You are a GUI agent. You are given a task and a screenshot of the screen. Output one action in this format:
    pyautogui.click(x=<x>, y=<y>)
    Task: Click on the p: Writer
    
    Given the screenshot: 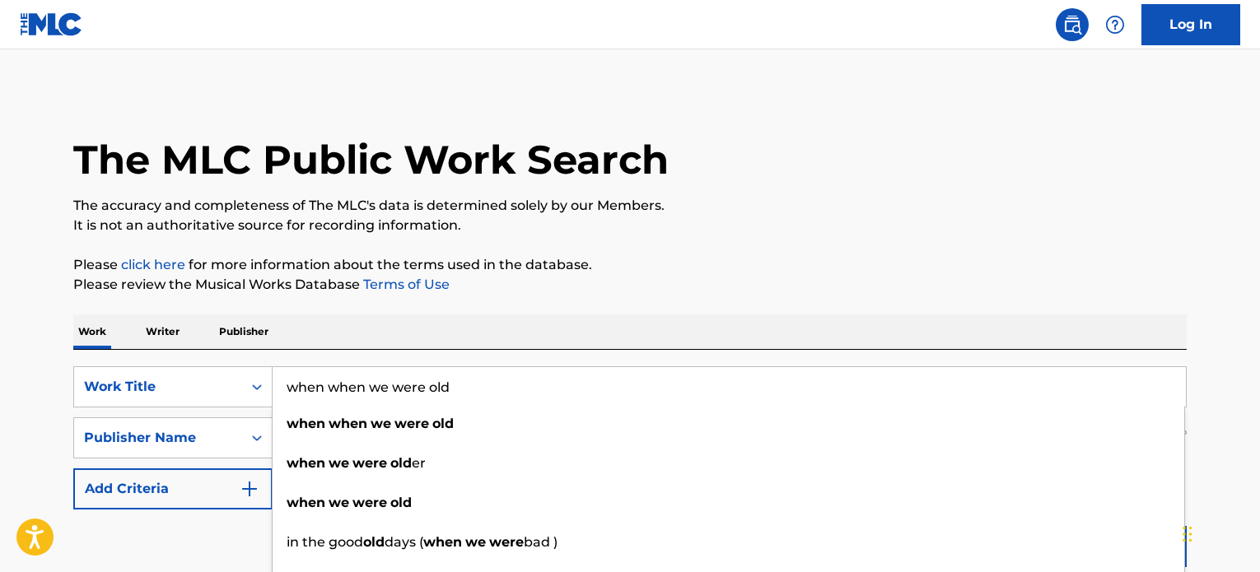 What is the action you would take?
    pyautogui.click(x=162, y=332)
    